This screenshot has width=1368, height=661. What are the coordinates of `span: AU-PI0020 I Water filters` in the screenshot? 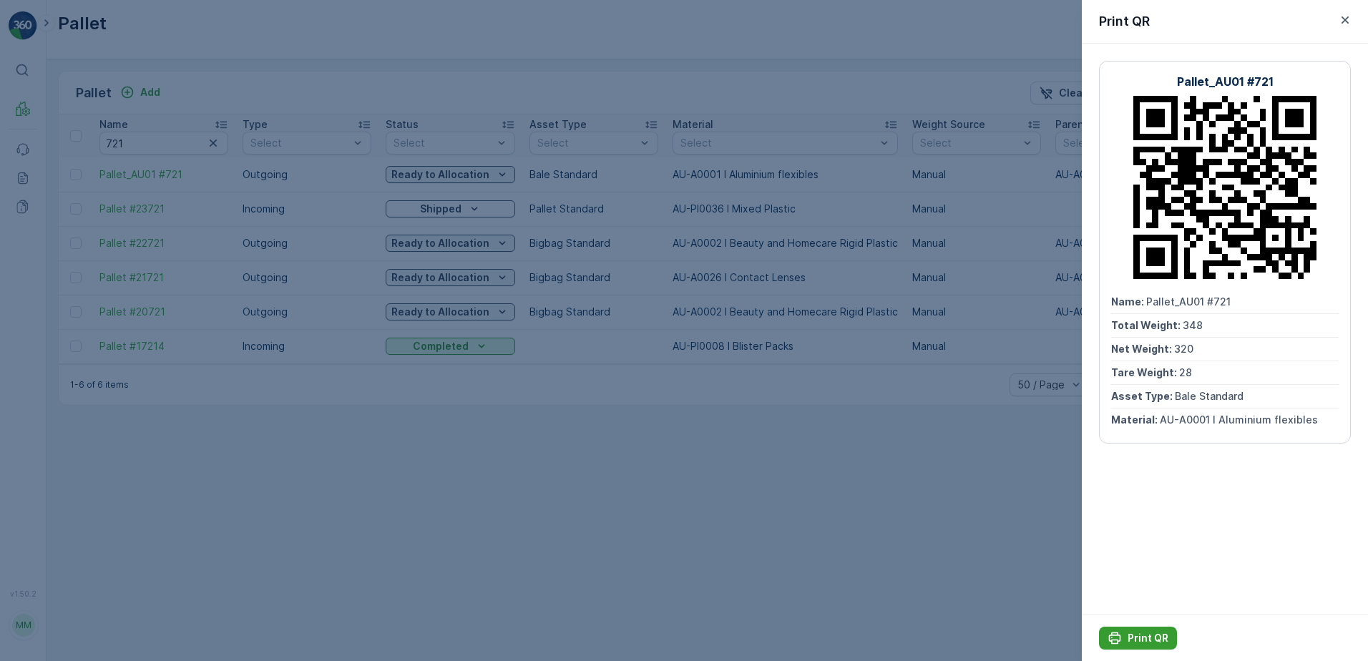 It's located at (150, 311).